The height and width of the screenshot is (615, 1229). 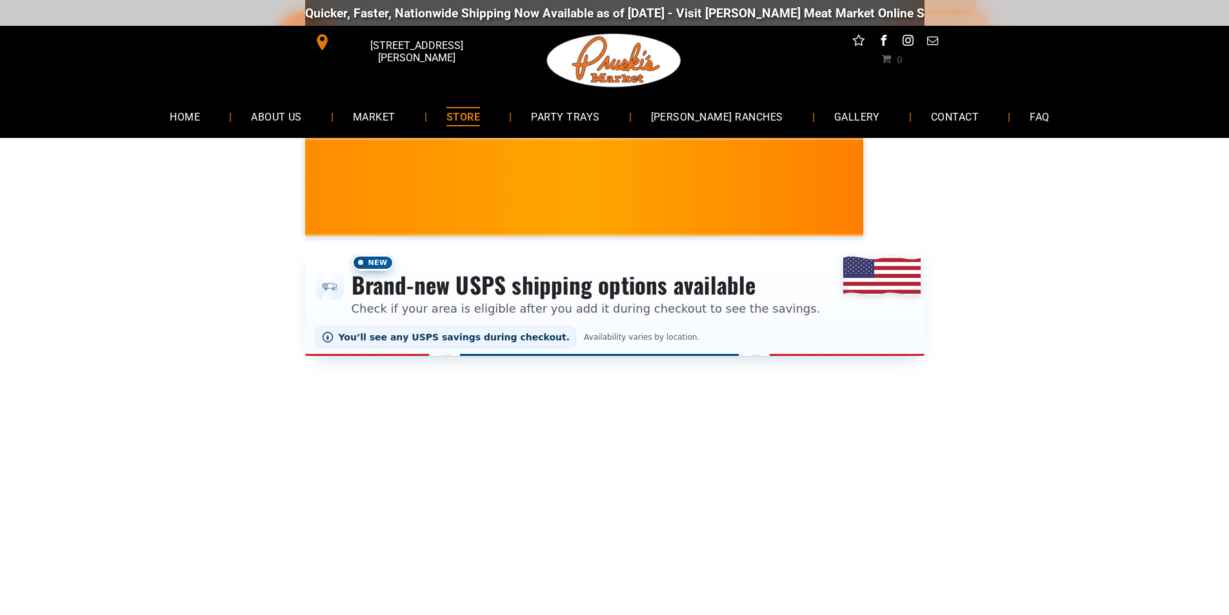 What do you see at coordinates (615, 301) in the screenshot?
I see `div: Shipping options announcement` at bounding box center [615, 301].